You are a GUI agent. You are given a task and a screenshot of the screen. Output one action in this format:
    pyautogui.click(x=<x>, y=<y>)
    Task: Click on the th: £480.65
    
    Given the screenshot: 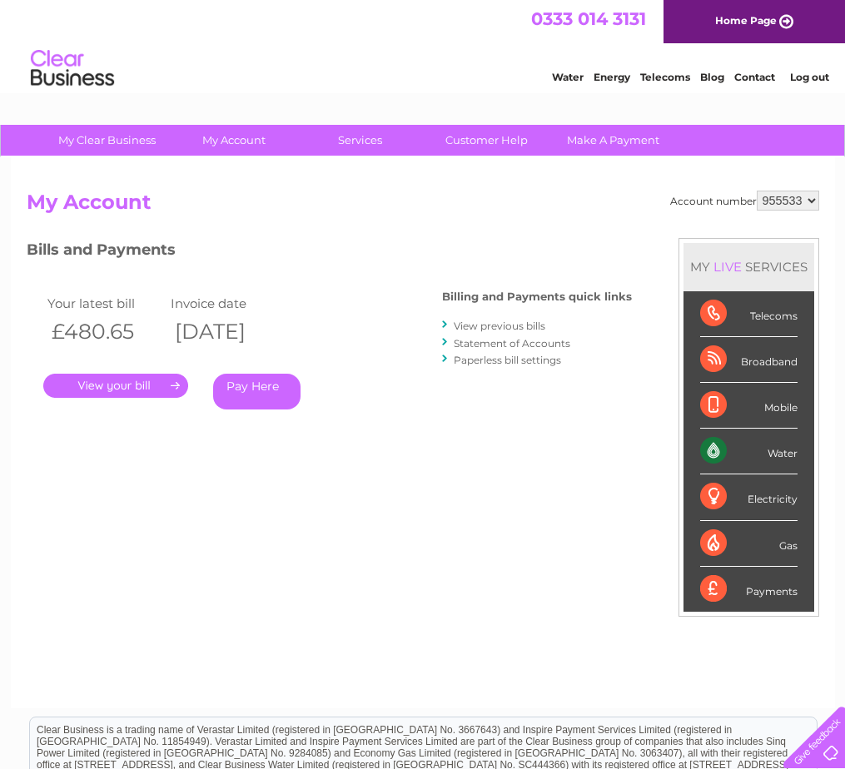 What is the action you would take?
    pyautogui.click(x=105, y=331)
    